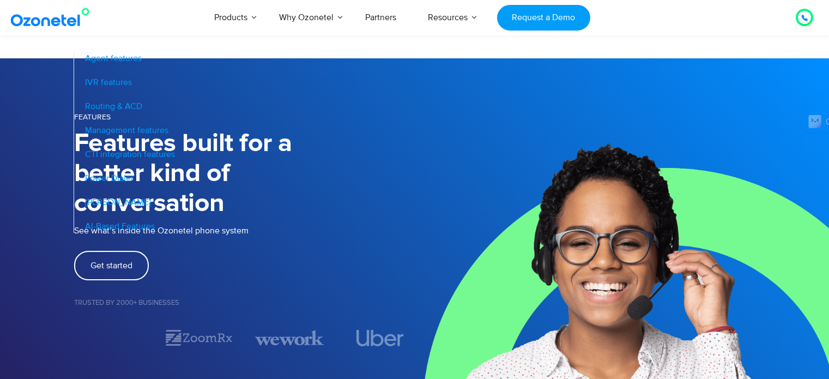  Describe the element at coordinates (159, 226) in the screenshot. I see `a: AI-Based Features` at that location.